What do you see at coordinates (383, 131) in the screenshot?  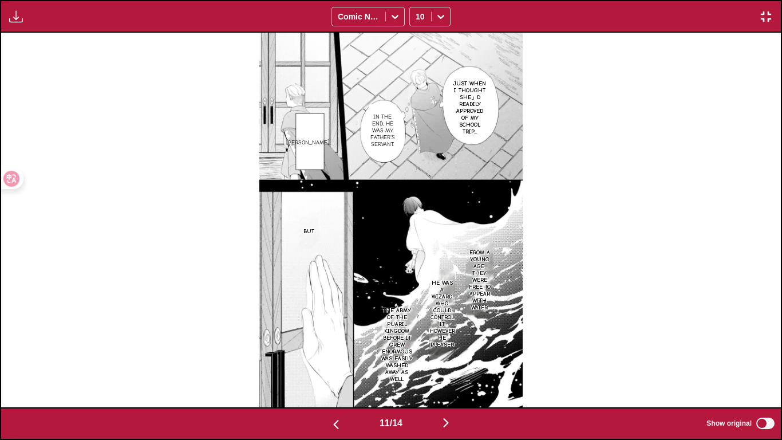 I see `p: In the end, he was my father's servant.` at bounding box center [383, 131].